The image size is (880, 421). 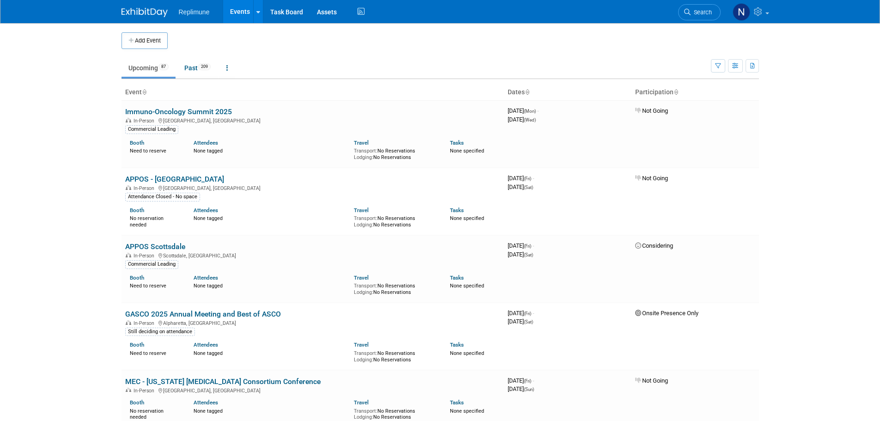 What do you see at coordinates (197, 68) in the screenshot?
I see `a: Past209` at bounding box center [197, 68].